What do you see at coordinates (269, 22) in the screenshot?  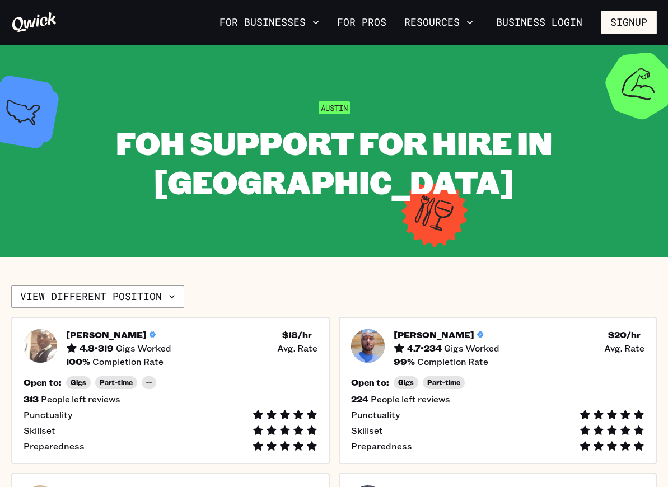 I see `button: For Businesses` at bounding box center [269, 22].